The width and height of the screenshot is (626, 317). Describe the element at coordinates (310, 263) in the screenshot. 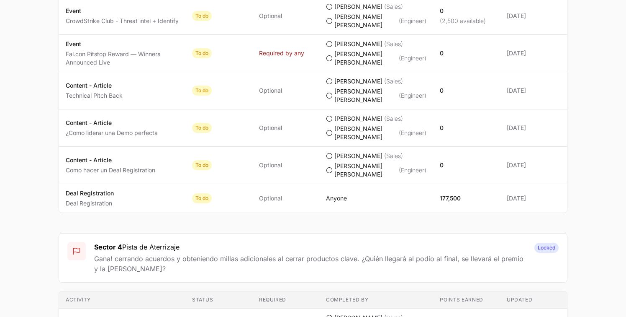

I see `p: Gana! cerrando acuerdos y obteniendo millas adicionales al cerrar productos clave. ¿Quién llegará...` at that location.